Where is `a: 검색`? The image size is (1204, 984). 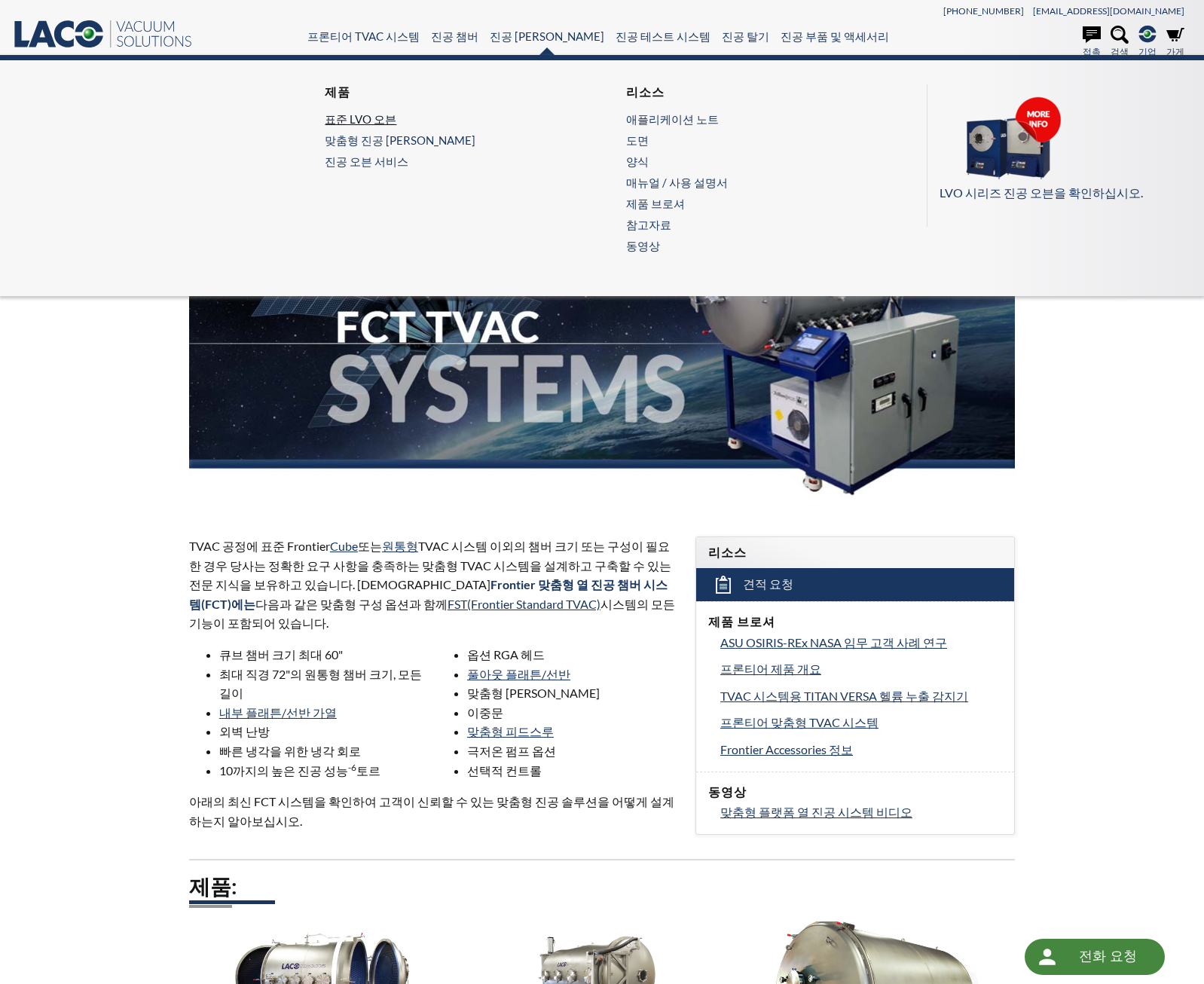 a: 검색 is located at coordinates (1119, 42).